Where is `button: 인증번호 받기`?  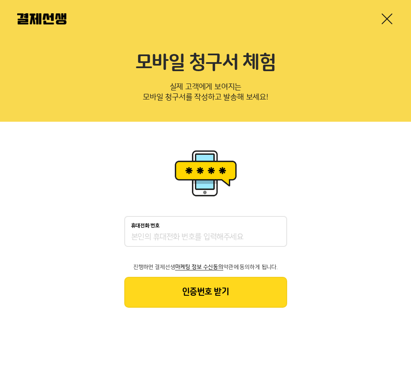 button: 인증번호 받기 is located at coordinates (206, 292).